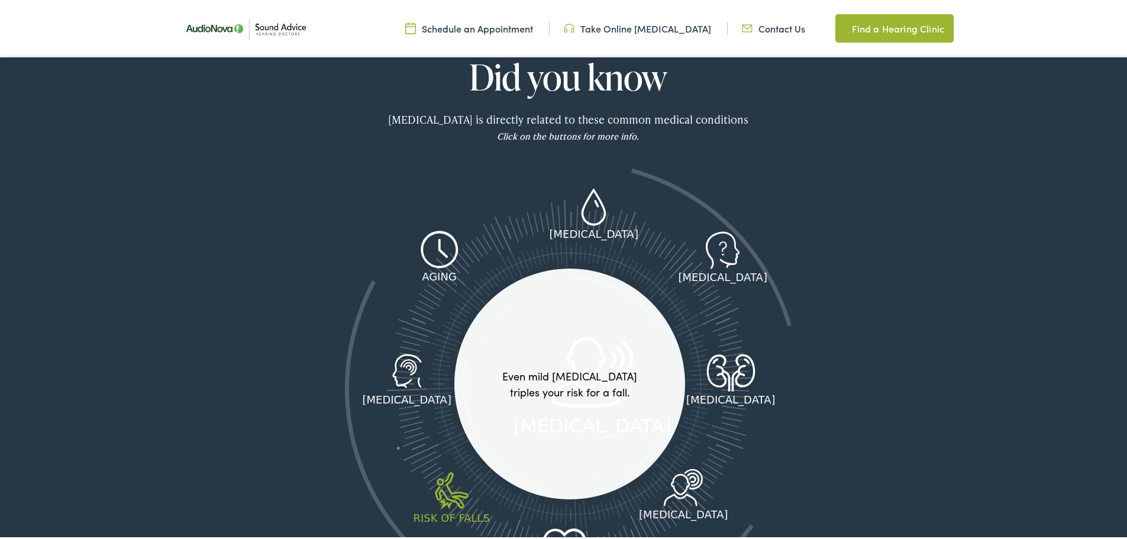 Image resolution: width=1127 pixels, height=539 pixels. I want to click on em: Click on the buttons for more info., so click(568, 134).